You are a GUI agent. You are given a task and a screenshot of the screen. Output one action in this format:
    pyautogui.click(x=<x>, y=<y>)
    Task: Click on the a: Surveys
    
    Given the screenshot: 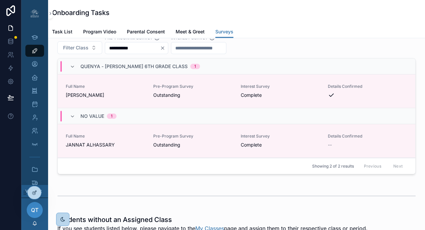 What is the action you would take?
    pyautogui.click(x=225, y=32)
    